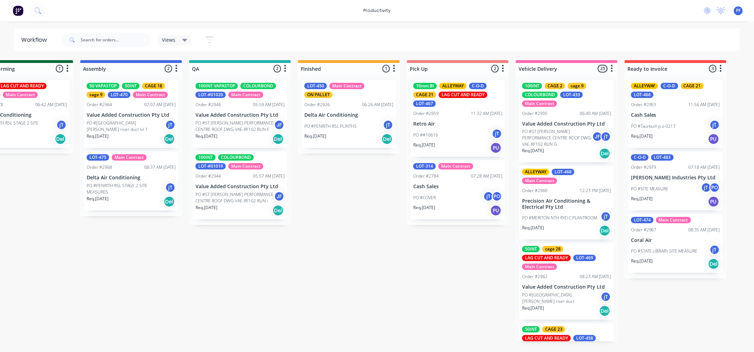 Image resolution: width=754 pixels, height=352 pixels. What do you see at coordinates (425, 104) in the screenshot?
I see `div: LOT-467` at bounding box center [425, 104].